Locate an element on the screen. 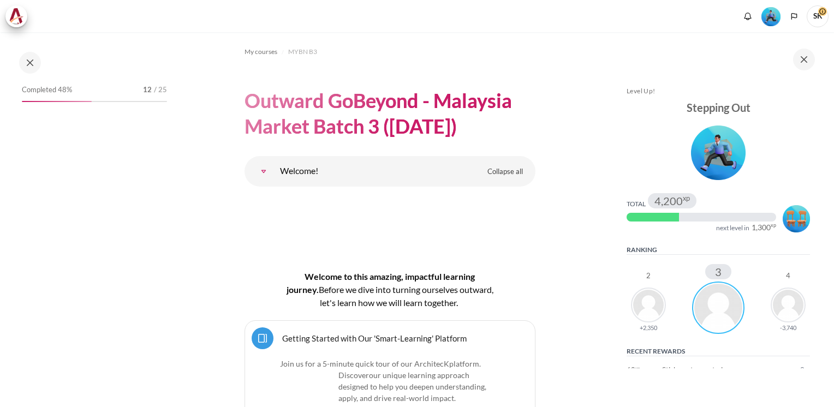 This screenshot has width=834, height=407. h4: Welcome to this amazing, impactful learning journey. is located at coordinates (389, 290).